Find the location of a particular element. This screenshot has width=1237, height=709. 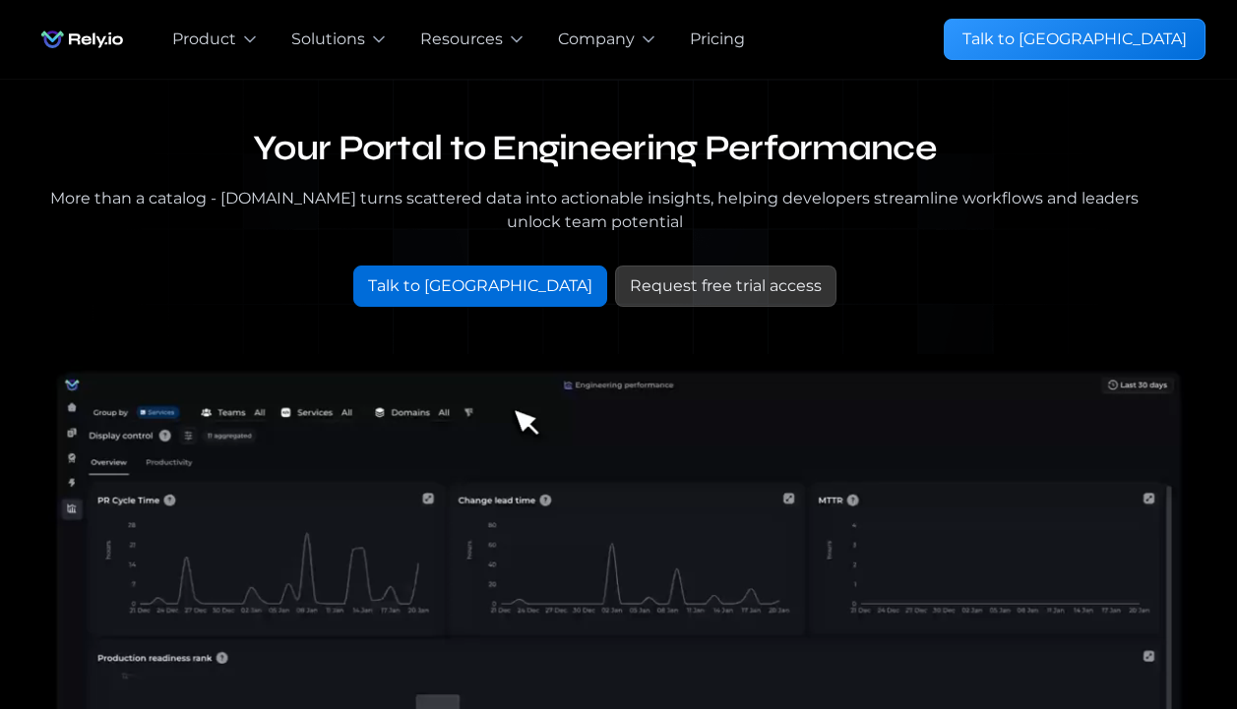

a: Request free trial access is located at coordinates (725, 286).